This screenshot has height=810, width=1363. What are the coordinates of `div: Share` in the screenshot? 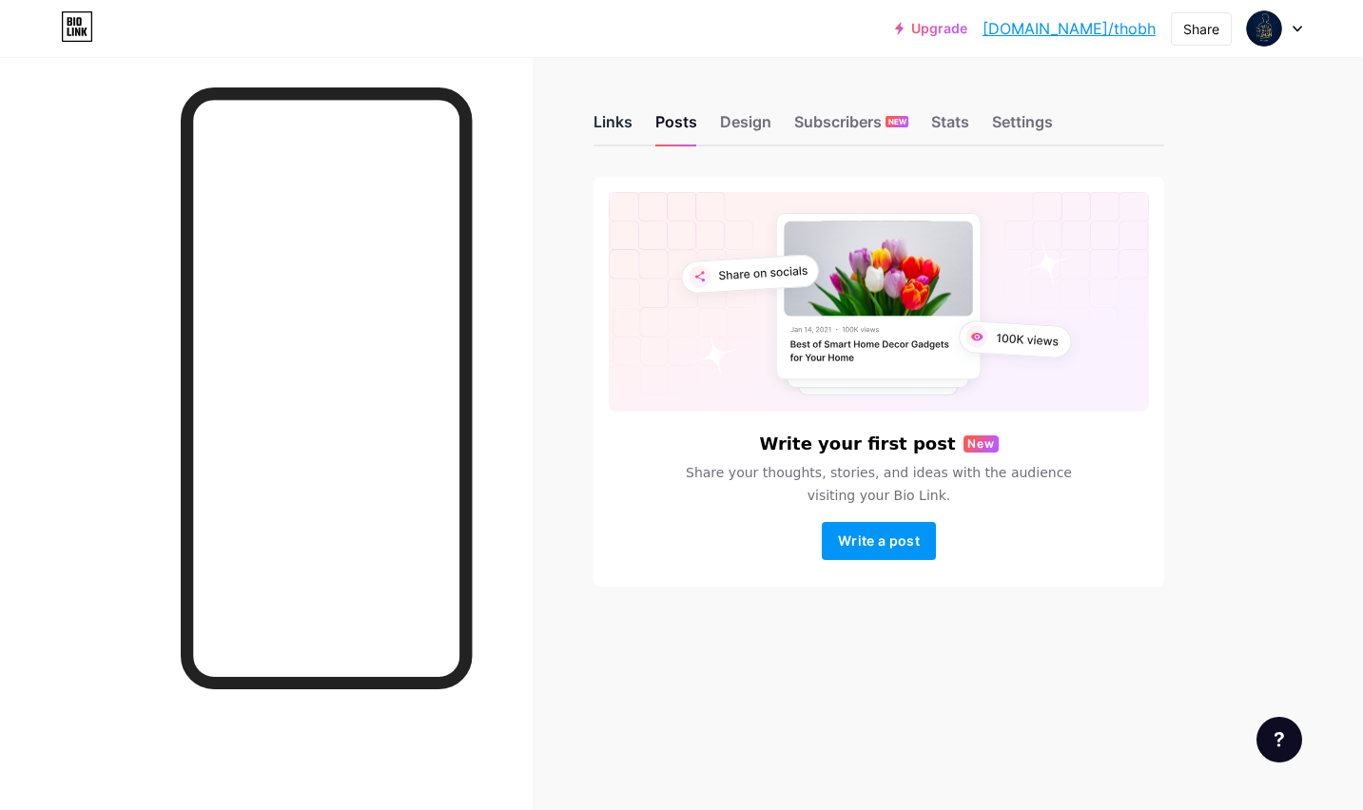 It's located at (1201, 29).